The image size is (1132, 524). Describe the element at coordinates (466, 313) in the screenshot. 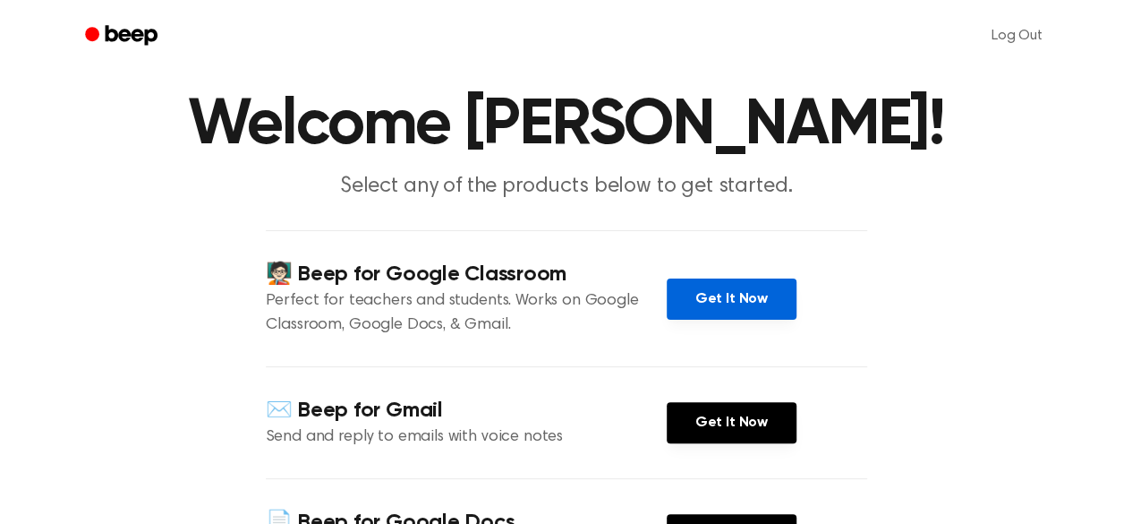

I see `p: Perfect for teachers and students. Works on Google Classroom, Google Docs, & Gmail.` at that location.